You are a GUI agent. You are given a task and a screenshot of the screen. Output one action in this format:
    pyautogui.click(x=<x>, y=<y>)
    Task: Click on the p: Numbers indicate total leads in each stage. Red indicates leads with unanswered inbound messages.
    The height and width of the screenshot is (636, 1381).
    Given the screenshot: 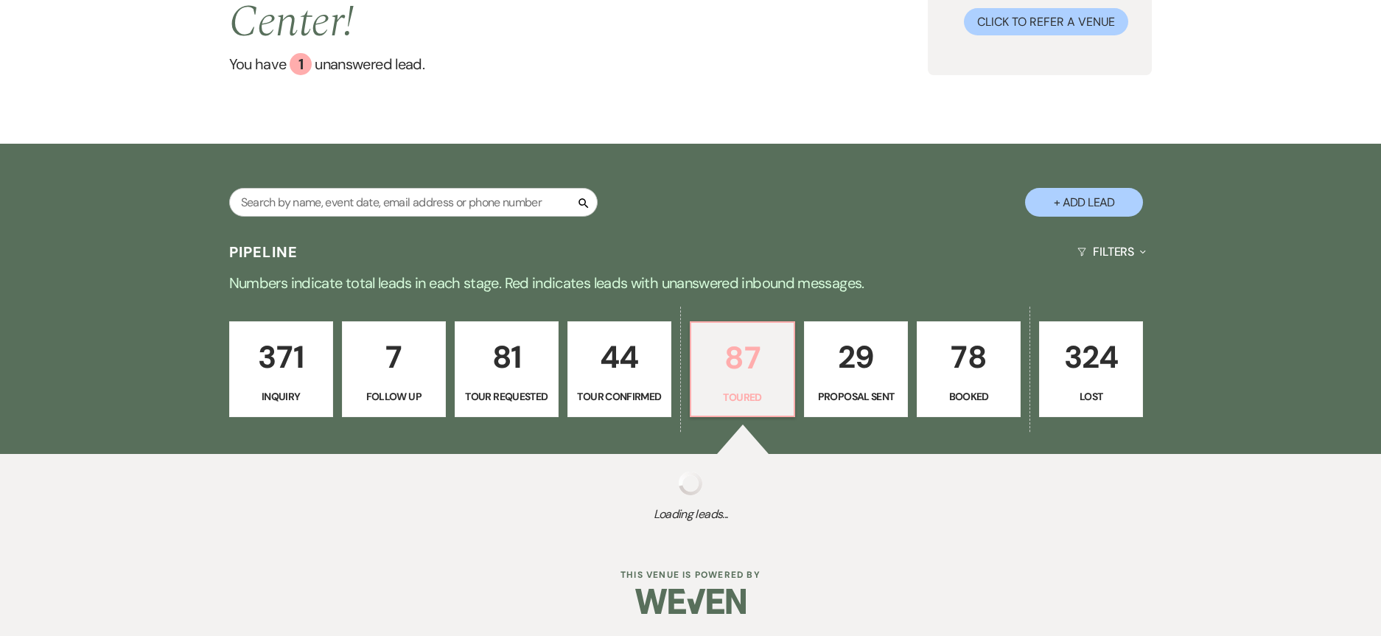 What is the action you would take?
    pyautogui.click(x=691, y=283)
    